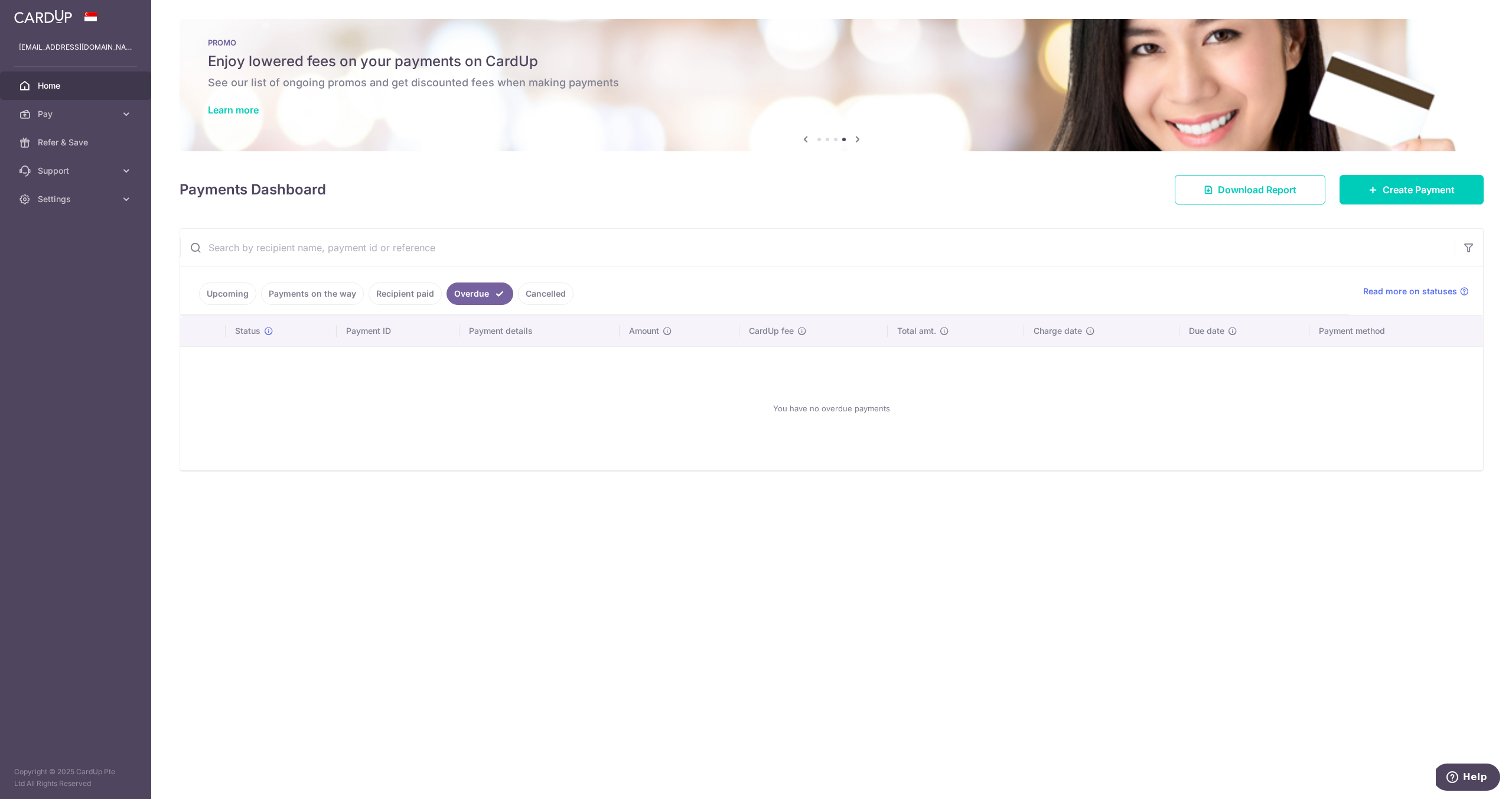  What do you see at coordinates (831, 408) in the screenshot?
I see `div: You have no overdue payments` at bounding box center [831, 408].